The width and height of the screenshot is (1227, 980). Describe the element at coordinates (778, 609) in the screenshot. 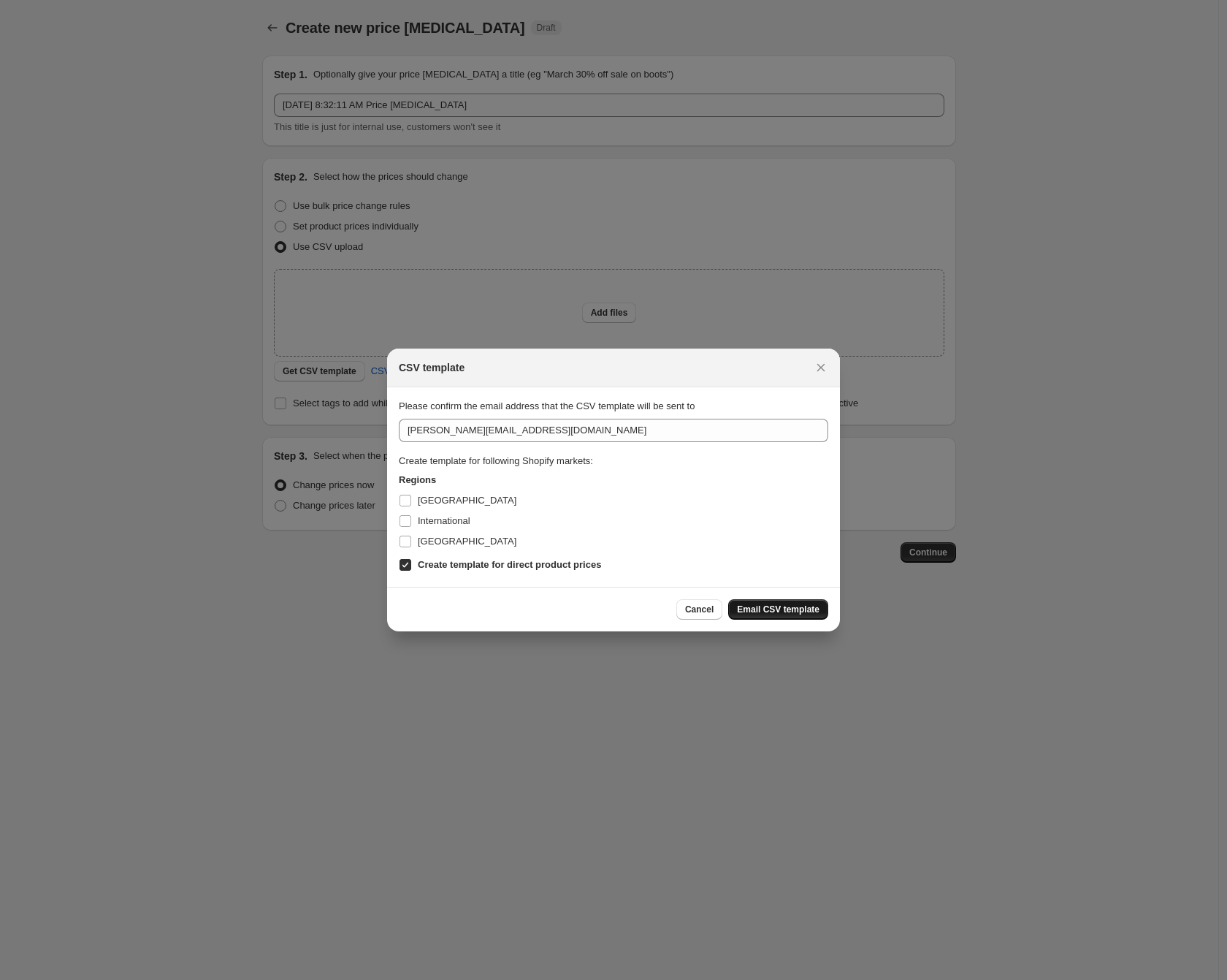

I see `button: Email CSV template` at that location.